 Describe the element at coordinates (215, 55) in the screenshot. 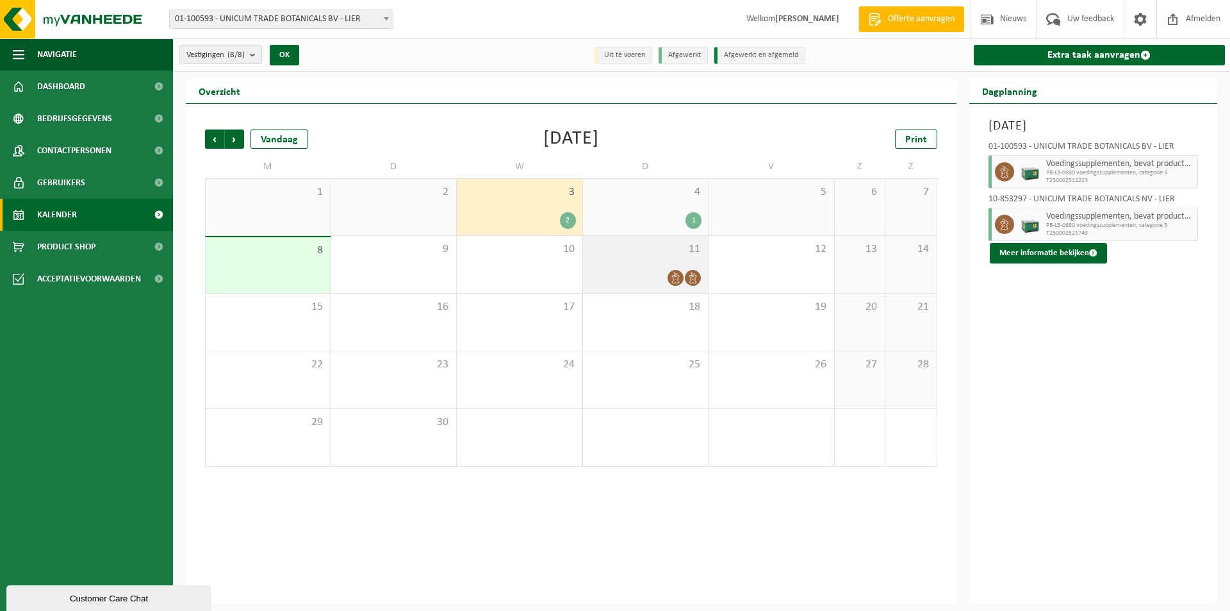

I see `span: Vestigingen` at that location.